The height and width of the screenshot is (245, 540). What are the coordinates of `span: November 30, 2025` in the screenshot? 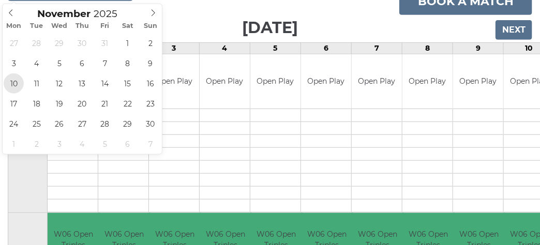 It's located at (150, 124).